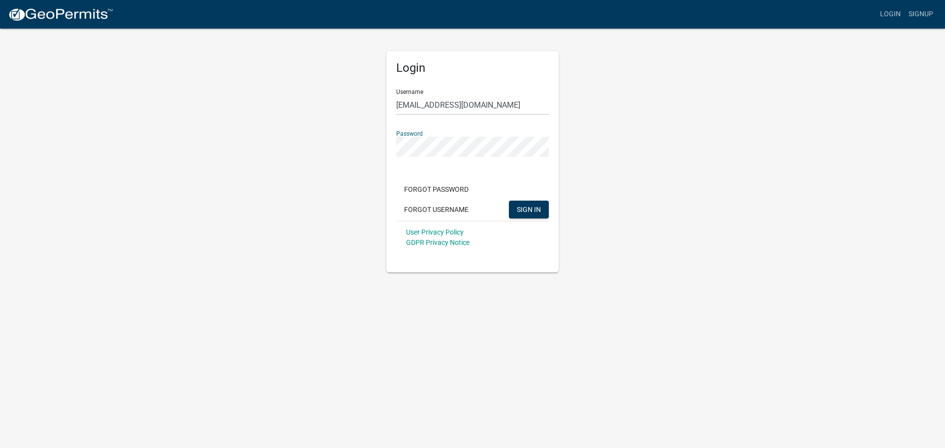 This screenshot has height=448, width=945. Describe the element at coordinates (436, 210) in the screenshot. I see `button: Forgot Username` at that location.